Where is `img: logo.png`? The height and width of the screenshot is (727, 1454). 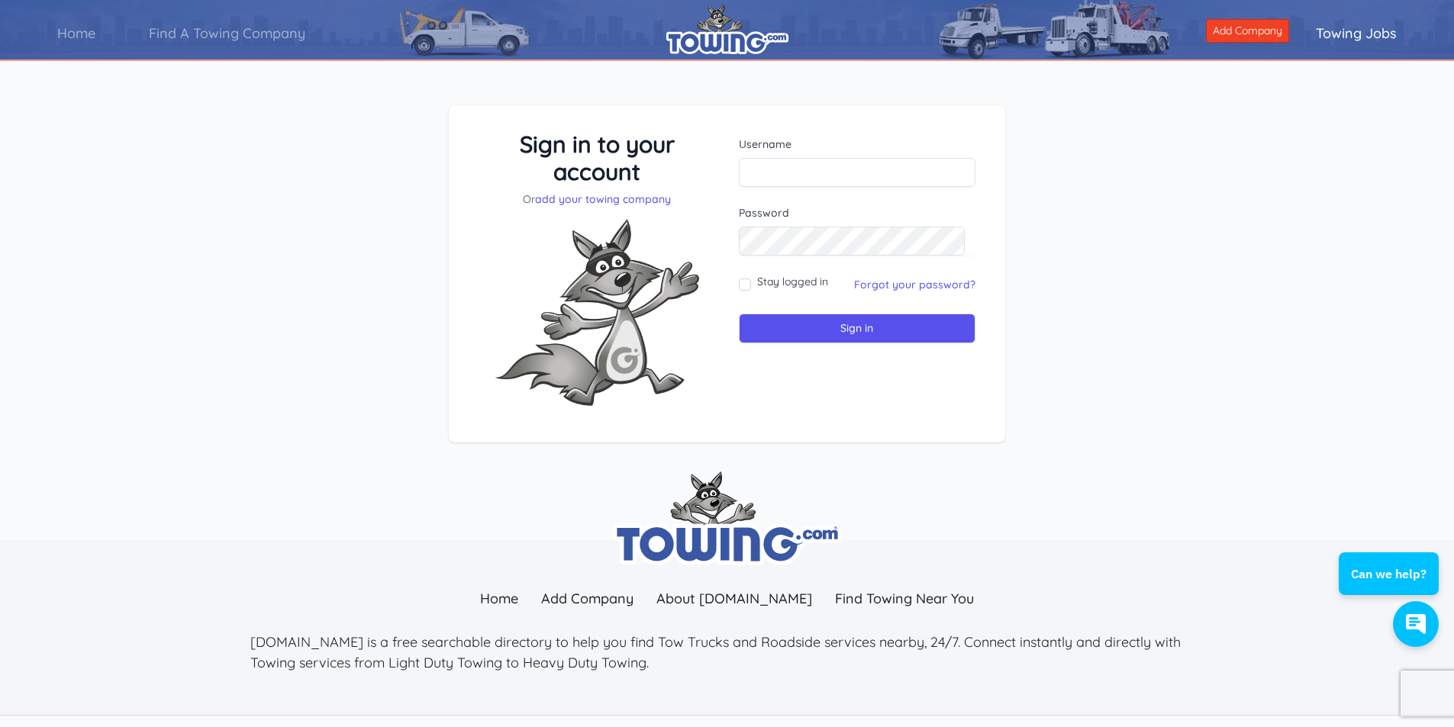 img: logo.png is located at coordinates (727, 29).